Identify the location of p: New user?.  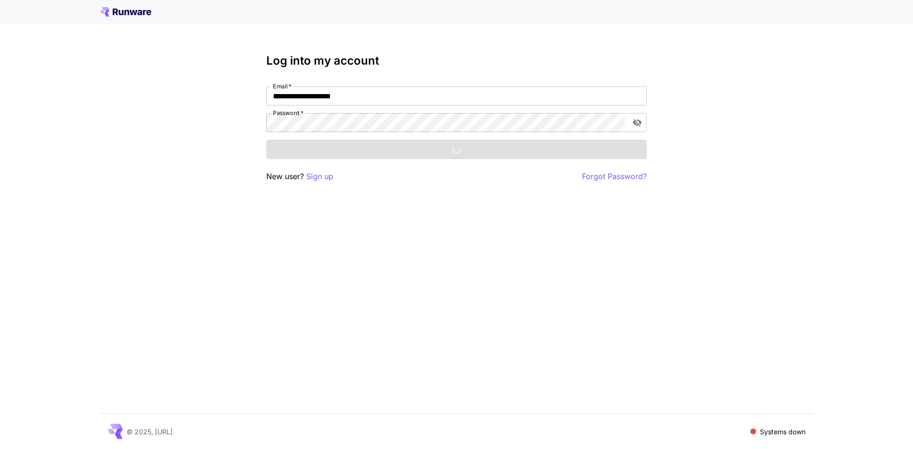
(299, 176).